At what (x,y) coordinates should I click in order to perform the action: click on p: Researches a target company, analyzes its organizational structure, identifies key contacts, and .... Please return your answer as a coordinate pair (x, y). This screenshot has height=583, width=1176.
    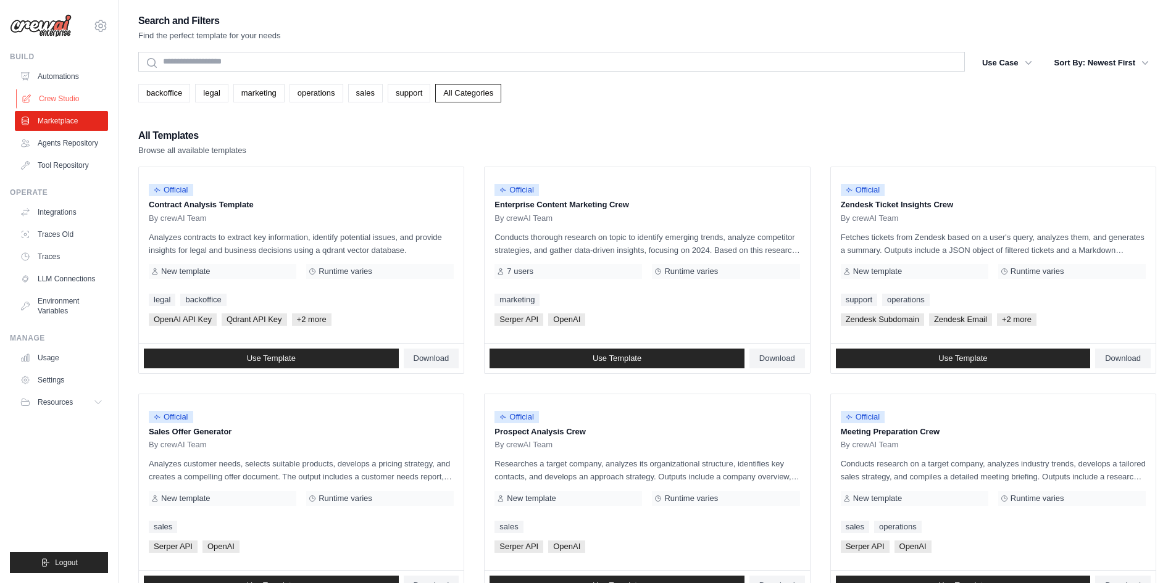
    Looking at the image, I should click on (647, 470).